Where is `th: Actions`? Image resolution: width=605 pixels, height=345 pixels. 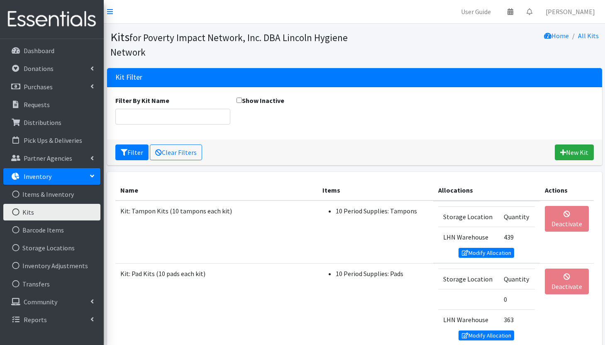 th: Actions is located at coordinates (567, 190).